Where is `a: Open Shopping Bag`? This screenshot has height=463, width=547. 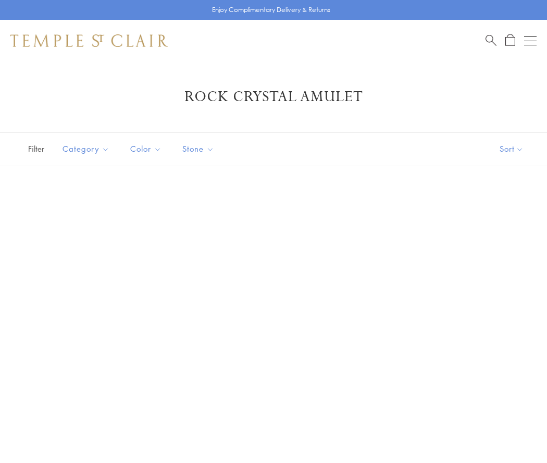 a: Open Shopping Bag is located at coordinates (510, 40).